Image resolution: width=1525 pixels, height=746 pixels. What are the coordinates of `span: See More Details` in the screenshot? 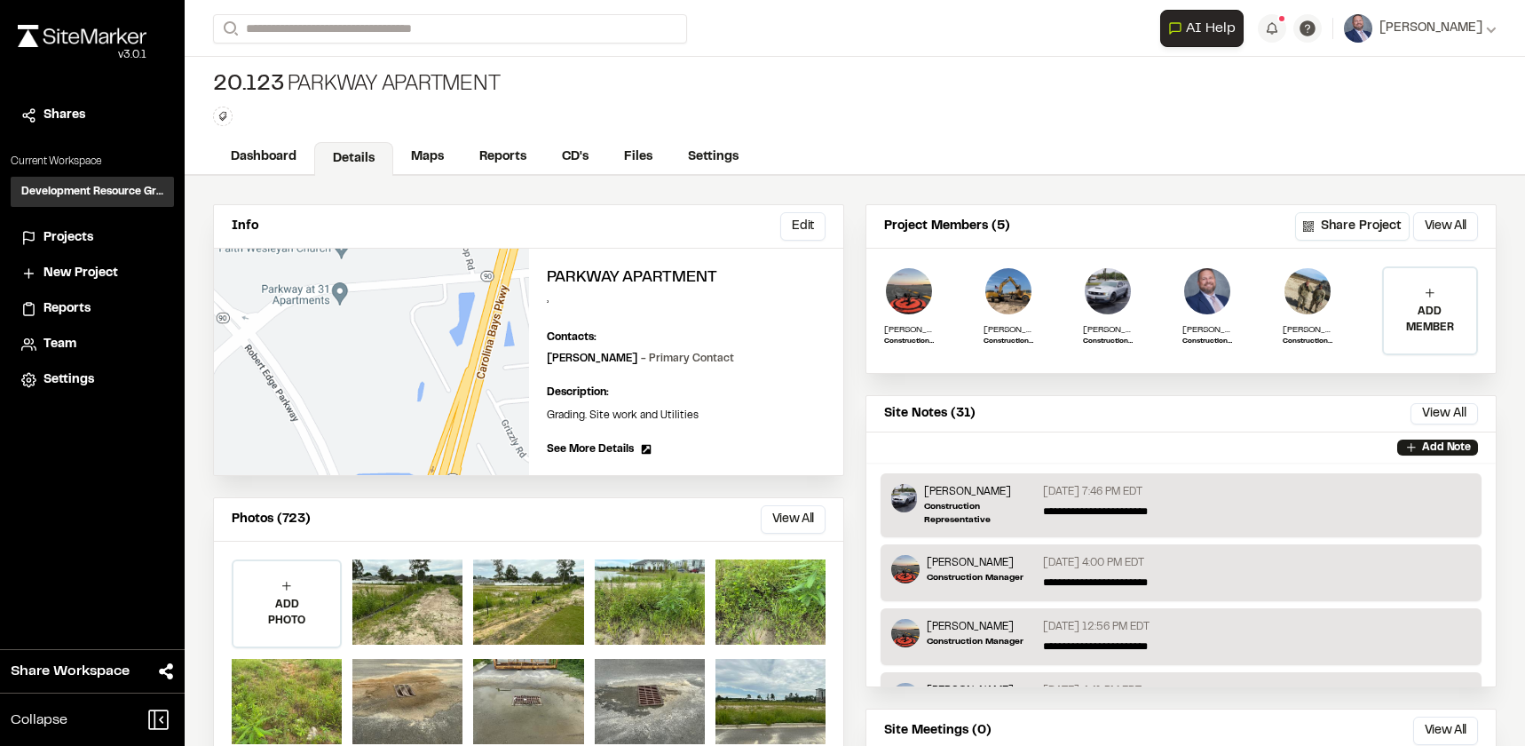 It's located at (590, 449).